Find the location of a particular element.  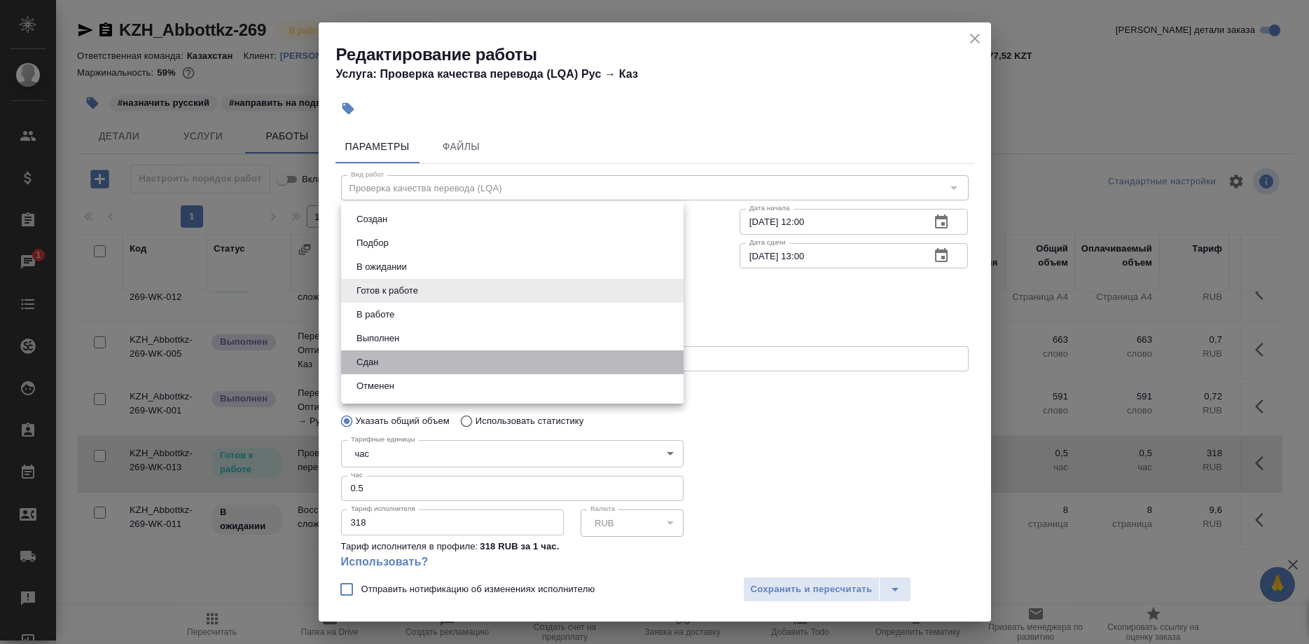

button: Готов к работе is located at coordinates (387, 291).